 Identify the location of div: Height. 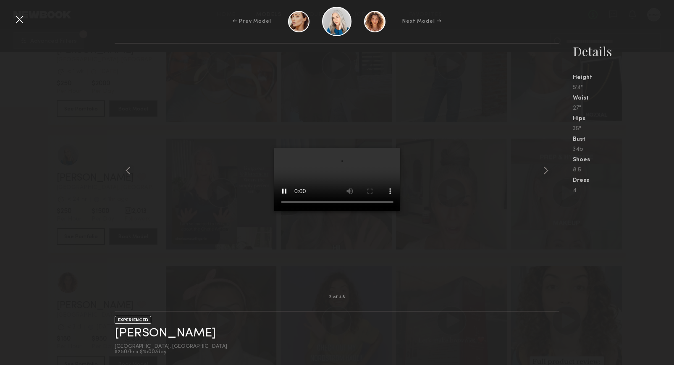
(624, 78).